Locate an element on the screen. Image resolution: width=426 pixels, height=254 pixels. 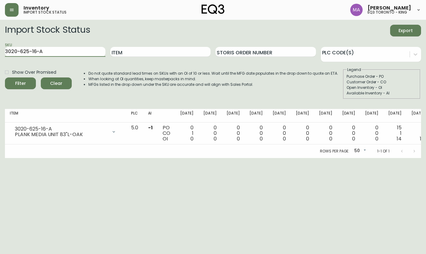
div: 0 1 is located at coordinates (187, 133).